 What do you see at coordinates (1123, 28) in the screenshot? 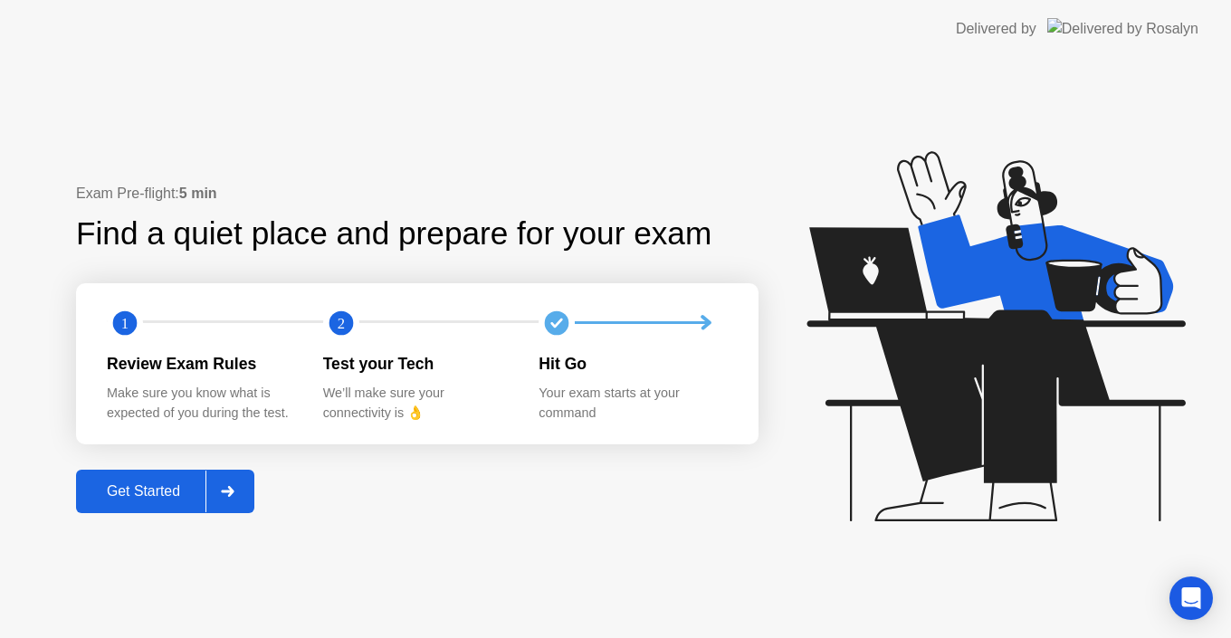
I see `img: Delivered by Rosalyn` at bounding box center [1123, 28].